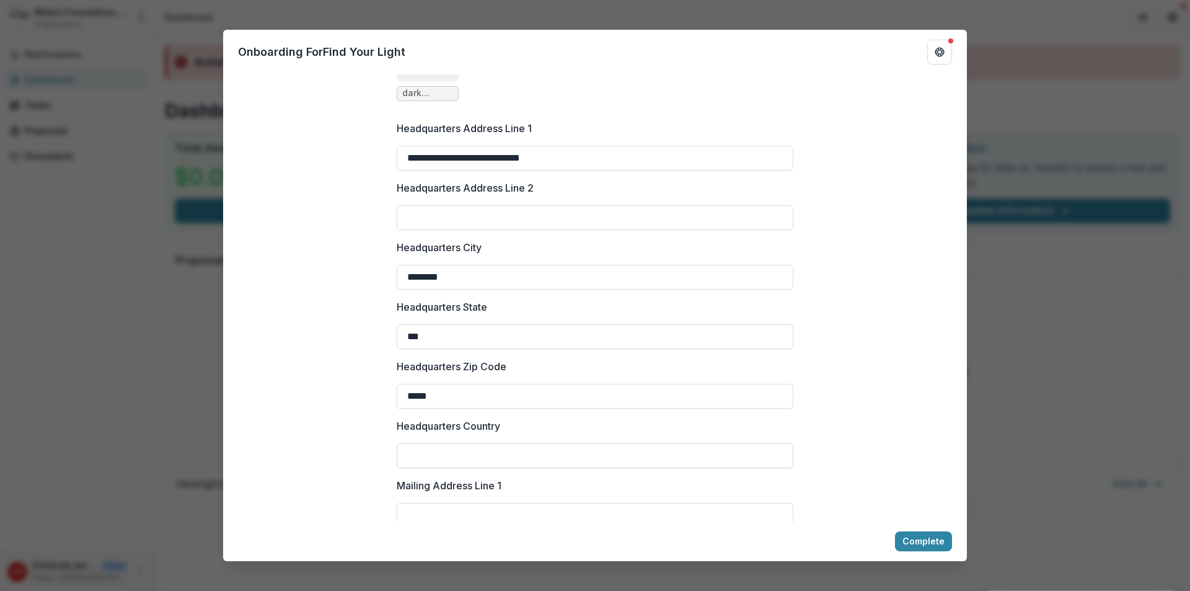 This screenshot has width=1190, height=591. What do you see at coordinates (428, 93) in the screenshot?
I see `span: dark logo.png` at bounding box center [428, 93].